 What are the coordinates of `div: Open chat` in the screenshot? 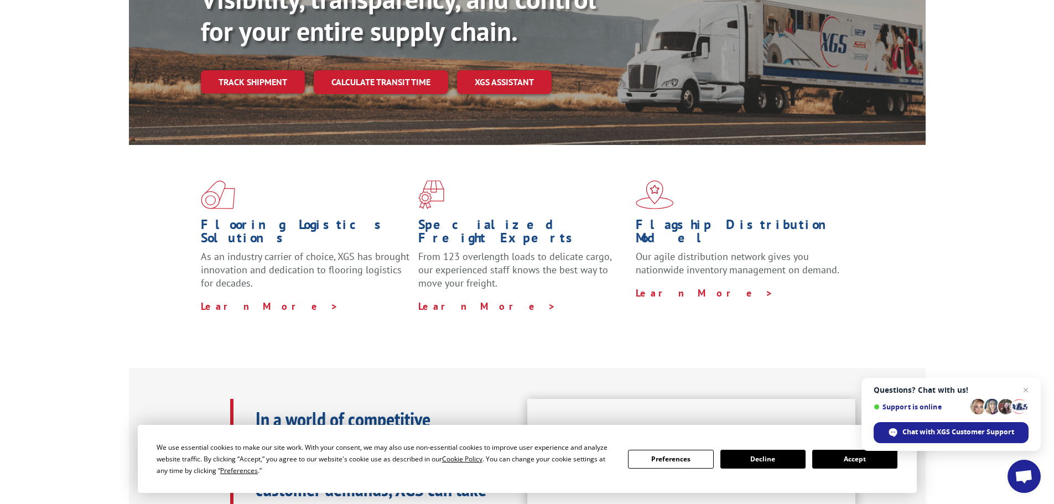 It's located at (1024, 476).